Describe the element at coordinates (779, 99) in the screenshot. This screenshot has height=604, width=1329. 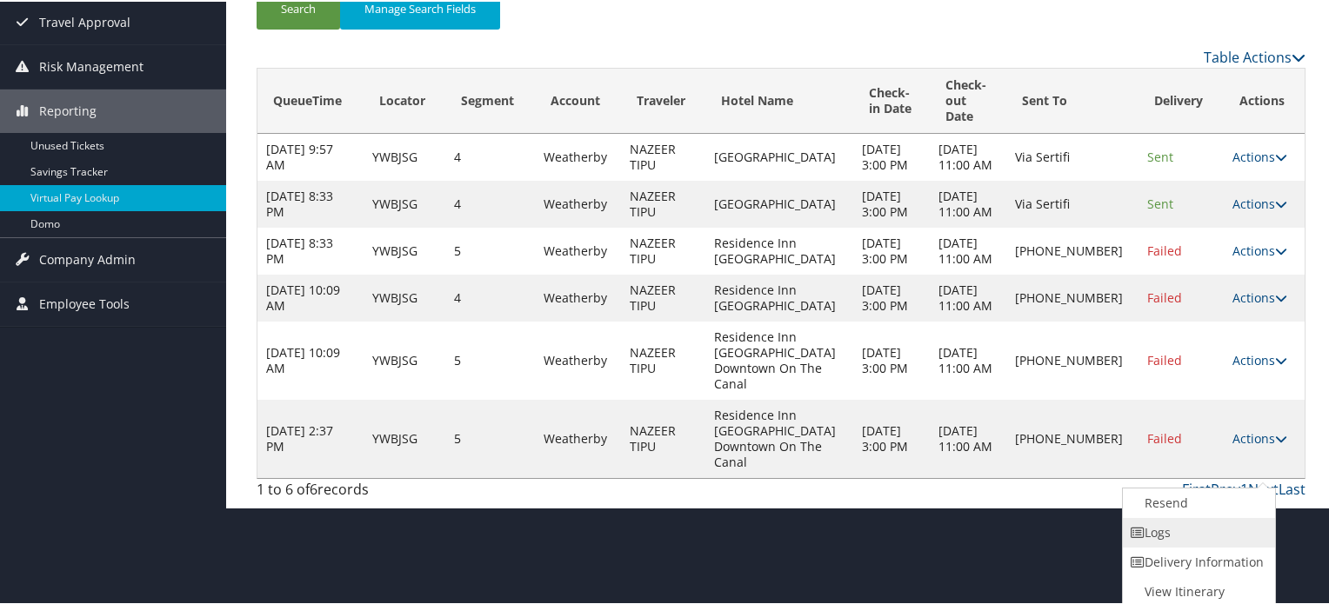
I see `th: Hotel Name: activate to sort column ascending` at that location.